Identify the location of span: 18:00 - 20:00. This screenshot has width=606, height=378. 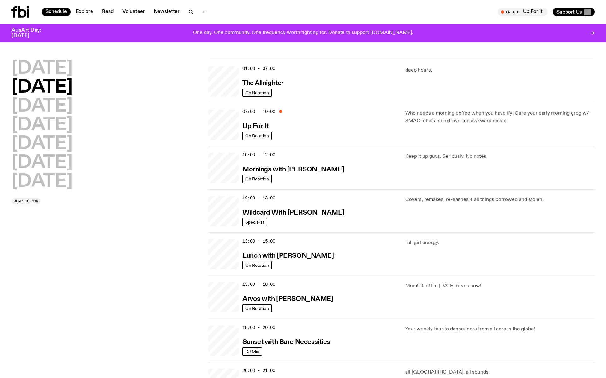
(259, 328).